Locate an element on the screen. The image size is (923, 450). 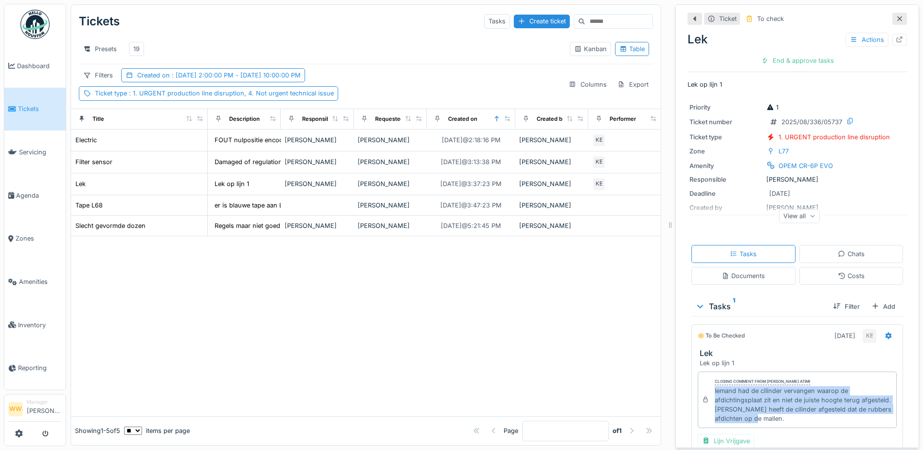
img: Badge_color-CXgf-gQk.svg is located at coordinates (35, 24).